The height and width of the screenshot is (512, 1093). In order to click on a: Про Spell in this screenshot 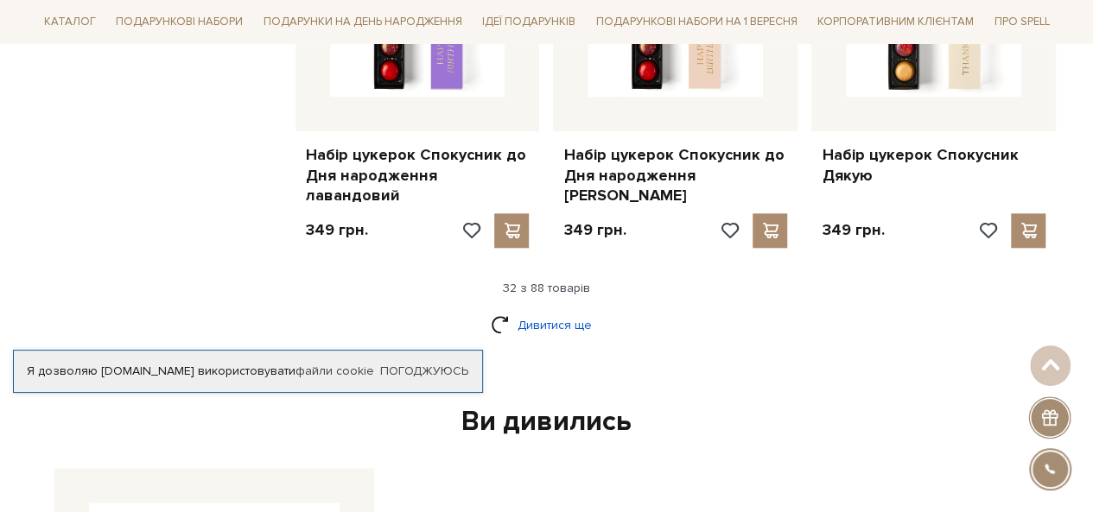, I will do `click(1022, 22)`.